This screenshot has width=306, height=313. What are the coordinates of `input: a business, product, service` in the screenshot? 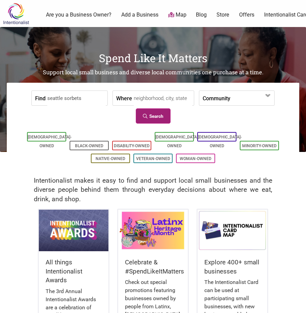 It's located at (76, 98).